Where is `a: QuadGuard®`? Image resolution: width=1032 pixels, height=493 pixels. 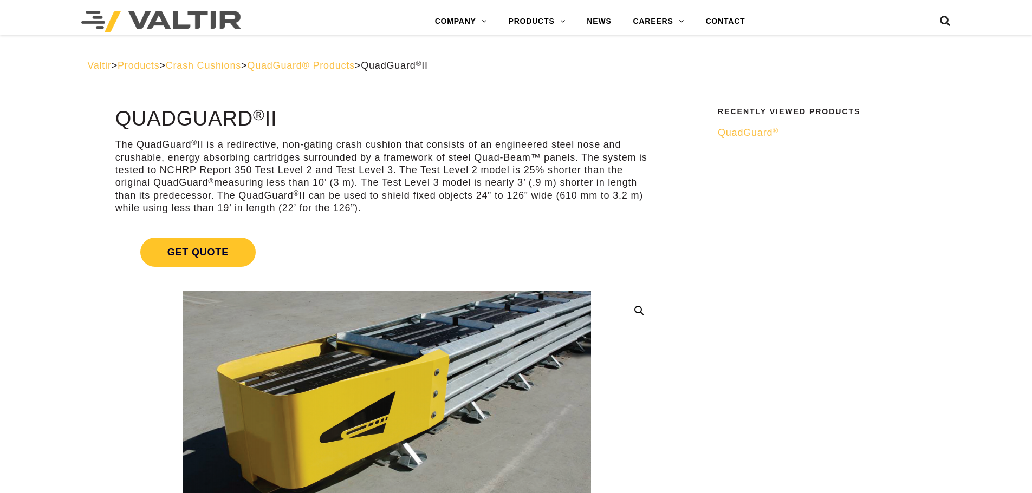
a: QuadGuard® is located at coordinates (827, 133).